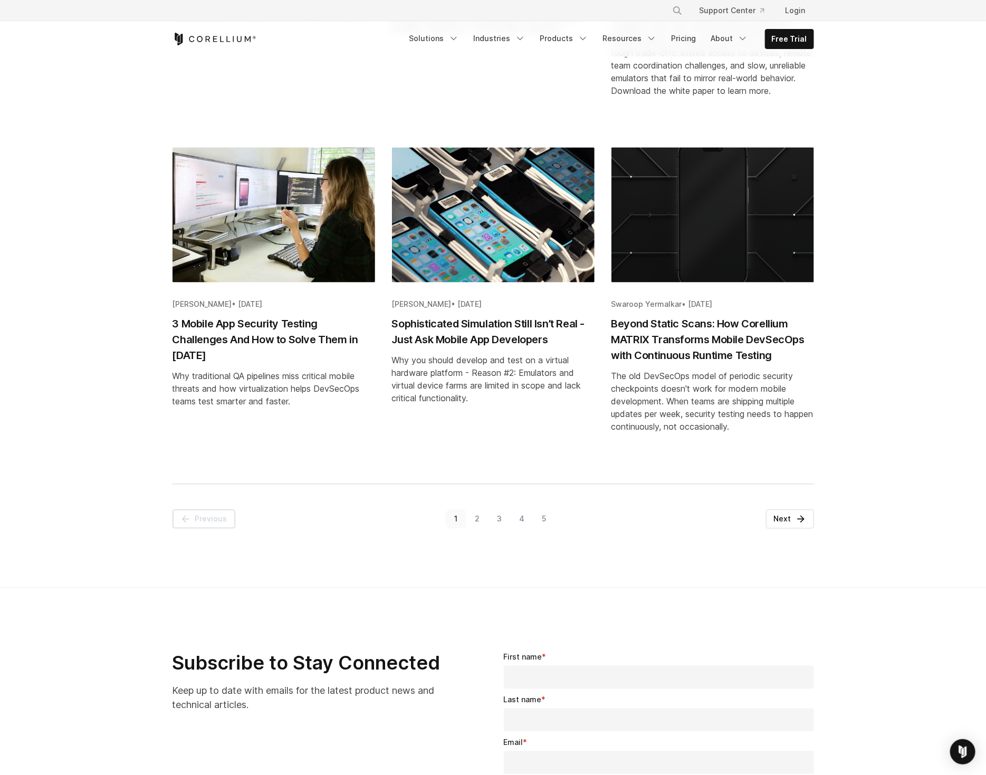 The width and height of the screenshot is (986, 775). I want to click on a: Login, so click(796, 11).